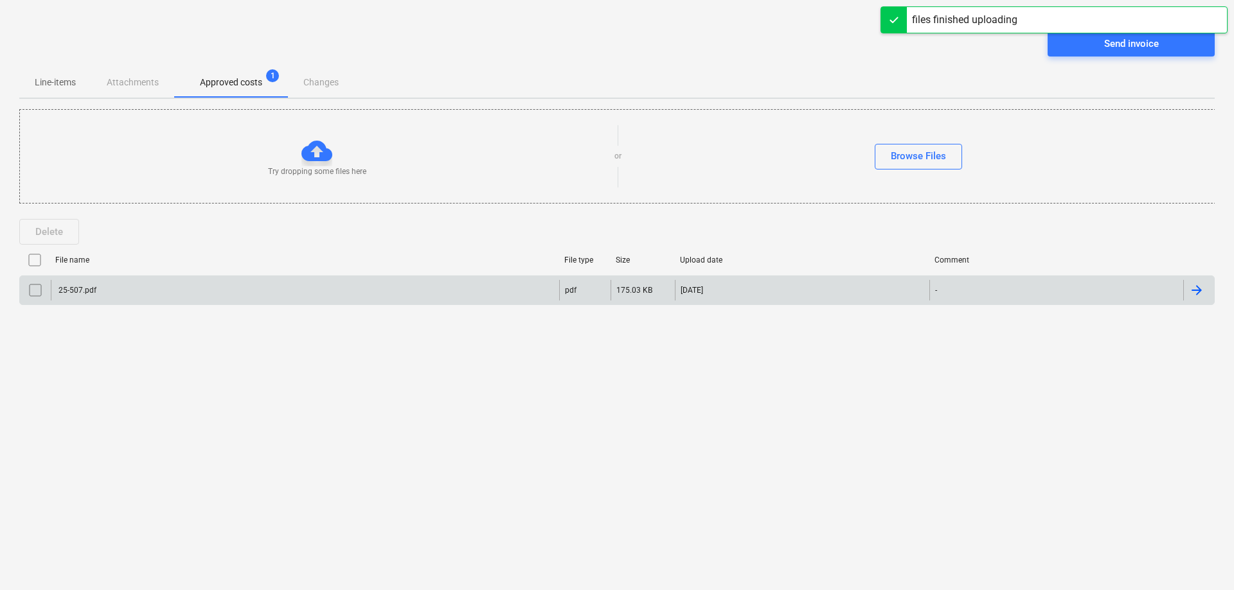 Image resolution: width=1234 pixels, height=590 pixels. I want to click on div: Try dropping some files hereorBrowse Files, so click(617, 156).